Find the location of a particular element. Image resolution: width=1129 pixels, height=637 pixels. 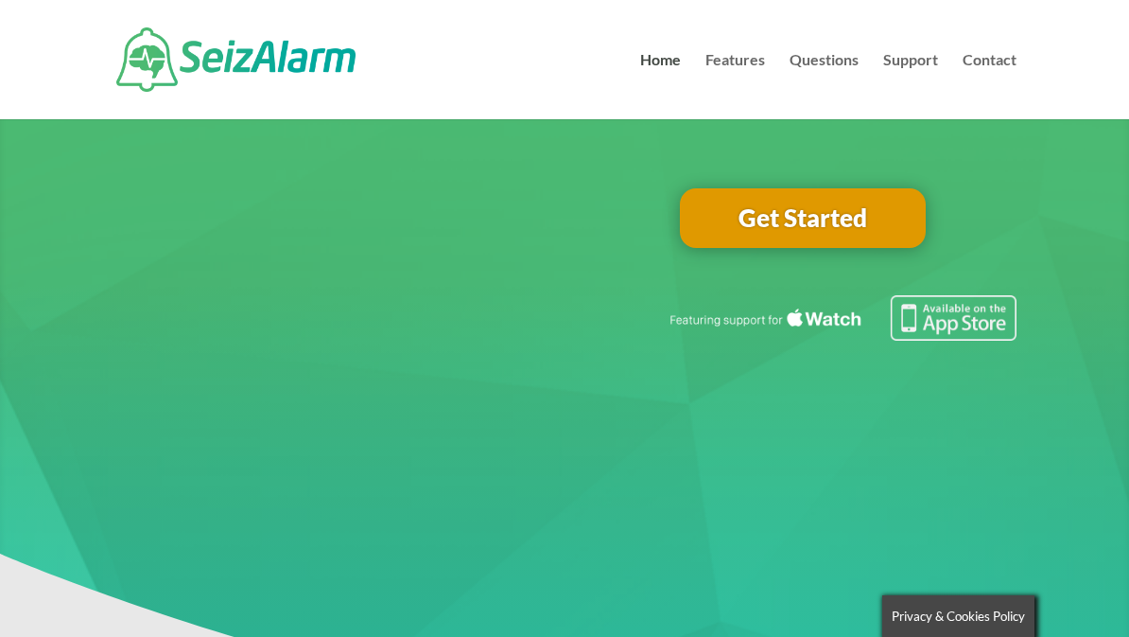

a: Featuring seizure detection support for the Apple Watch is located at coordinates (842, 333).